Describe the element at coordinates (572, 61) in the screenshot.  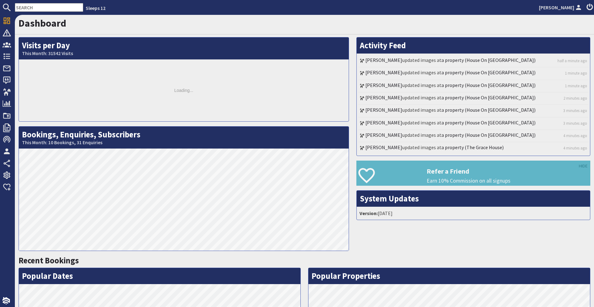
I see `a: half a minute ago` at that location.